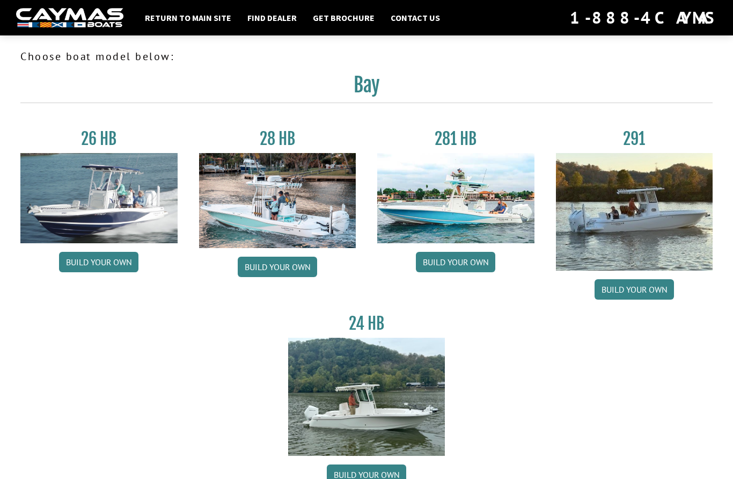 The width and height of the screenshot is (733, 479). I want to click on h2: Bay, so click(366, 88).